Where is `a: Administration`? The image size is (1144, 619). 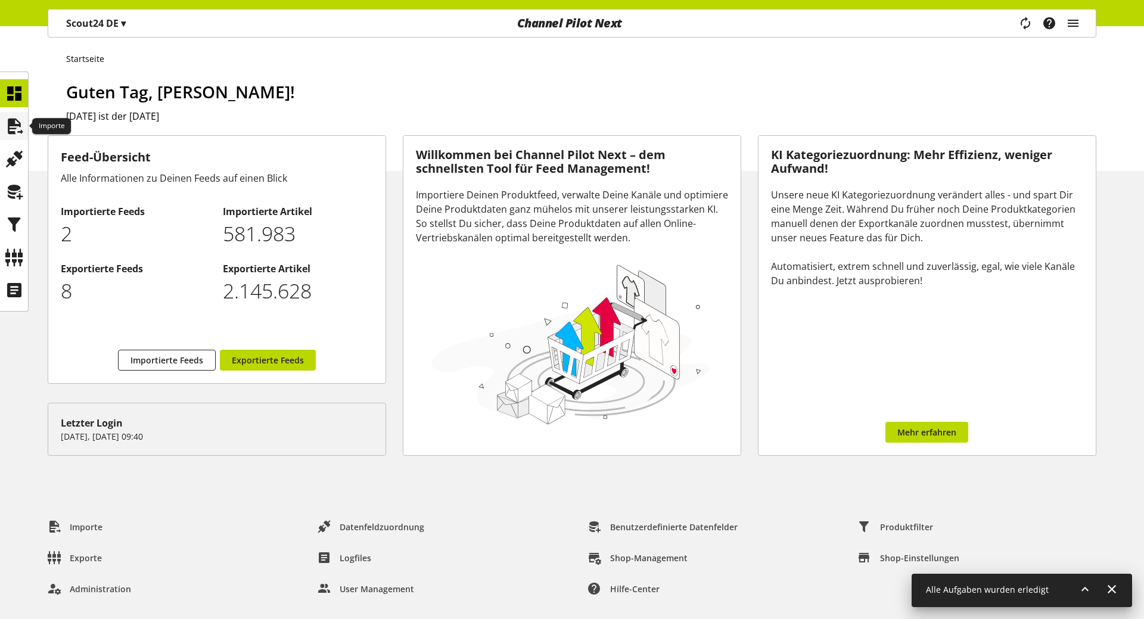
a: Administration is located at coordinates (89, 589).